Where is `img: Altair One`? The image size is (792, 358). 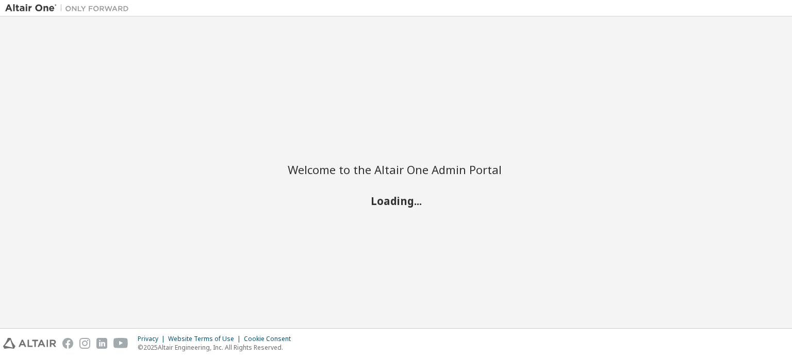 img: Altair One is located at coordinates (70, 8).